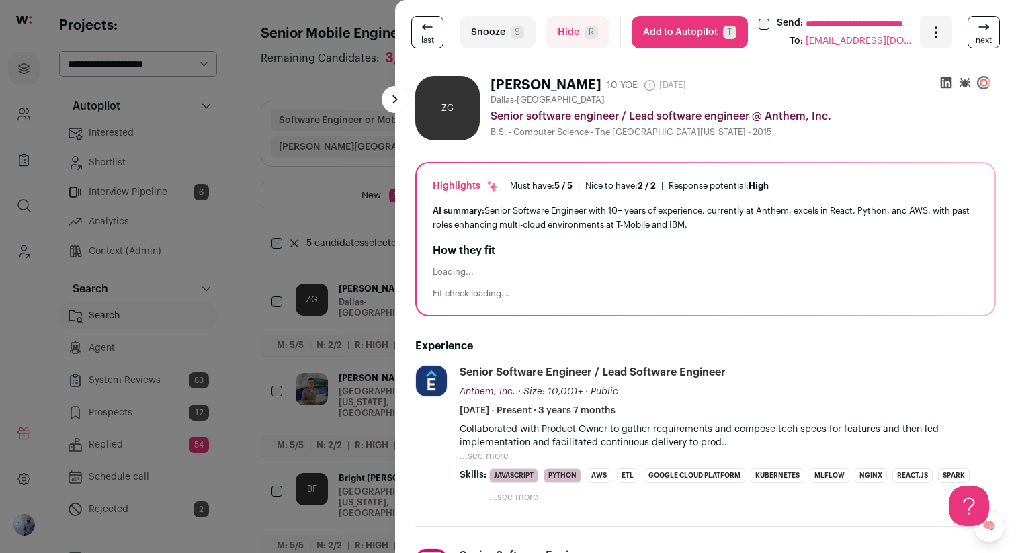  I want to click on img: 34a5cbeff68a947761f389a3de761327f2ea16621b462e718c9f62b82ba10ca8.jpg, so click(431, 381).